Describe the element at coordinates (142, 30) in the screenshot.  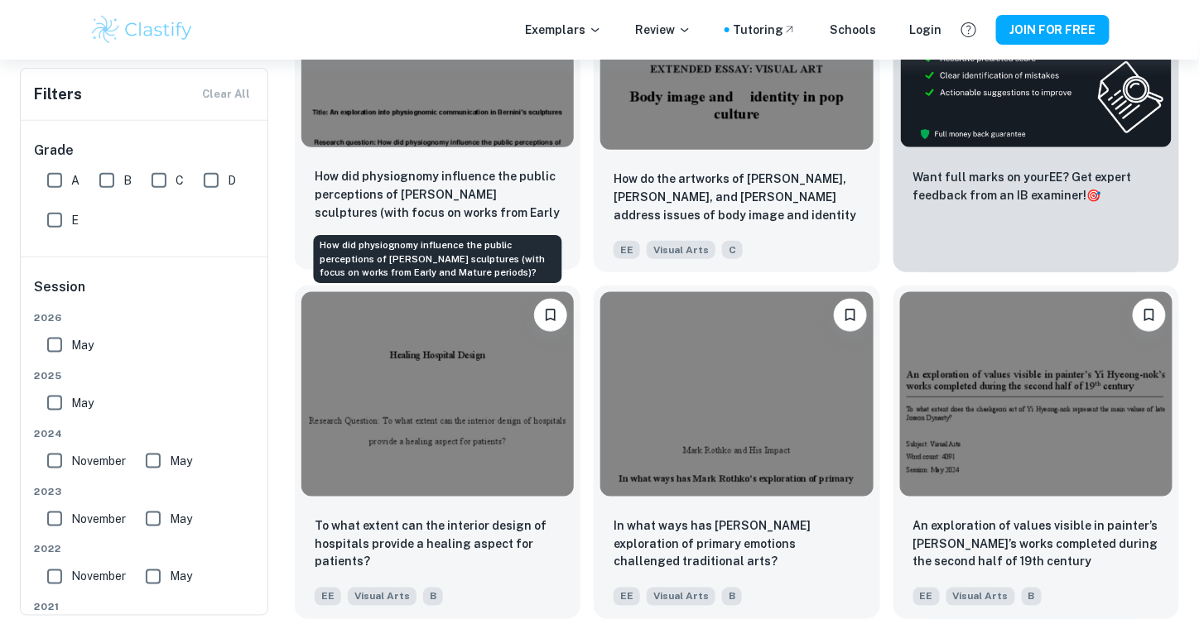
I see `img: Clastify logo` at that location.